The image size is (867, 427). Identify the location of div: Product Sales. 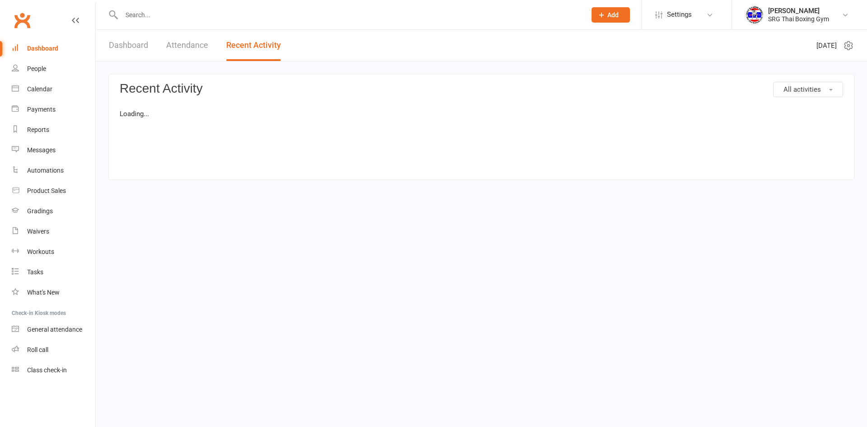
(46, 190).